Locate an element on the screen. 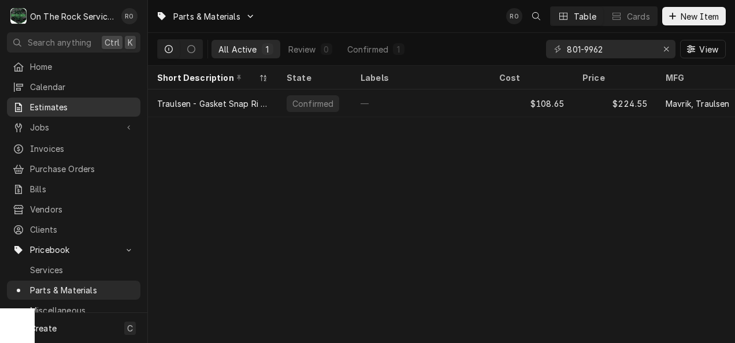 This screenshot has width=735, height=343. div: Review is located at coordinates (302, 49).